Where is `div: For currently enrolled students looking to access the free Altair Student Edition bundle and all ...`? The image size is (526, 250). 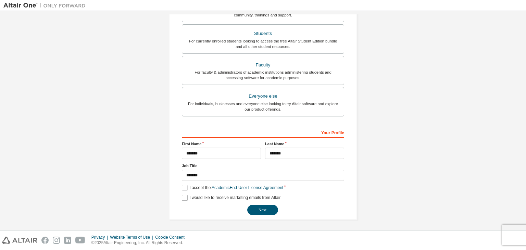
div: For currently enrolled students looking to access the free Altair Student Edition bundle and all ... is located at coordinates (263, 44).